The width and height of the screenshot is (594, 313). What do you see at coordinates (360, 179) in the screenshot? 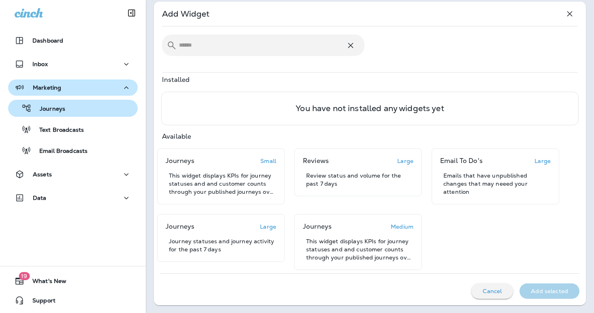
I see `p: Review status and volume for the past 7 days` at bounding box center [360, 179].